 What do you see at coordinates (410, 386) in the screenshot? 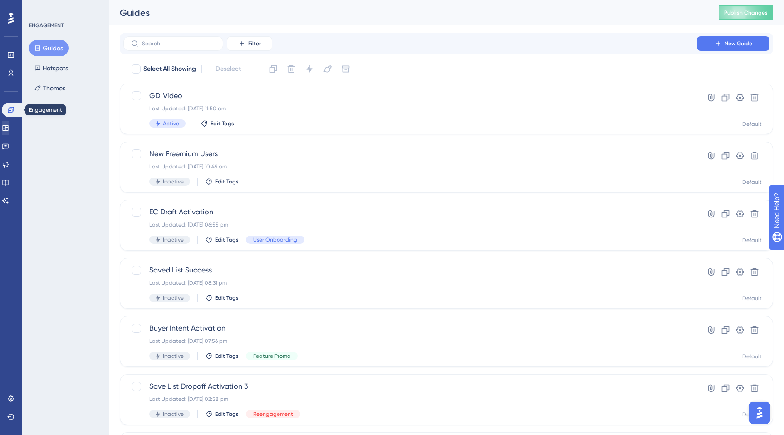
I see `span: Save List Dropoff Activation 3` at bounding box center [410, 386].